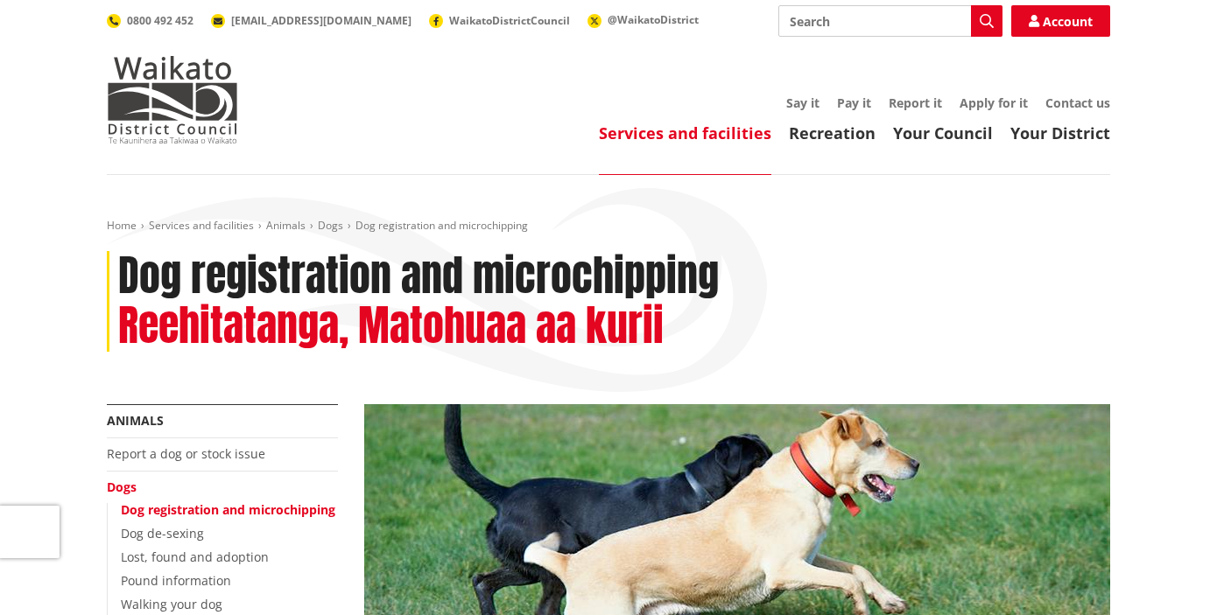 The width and height of the screenshot is (1217, 615). What do you see at coordinates (943, 133) in the screenshot?
I see `a: Your Council` at bounding box center [943, 133].